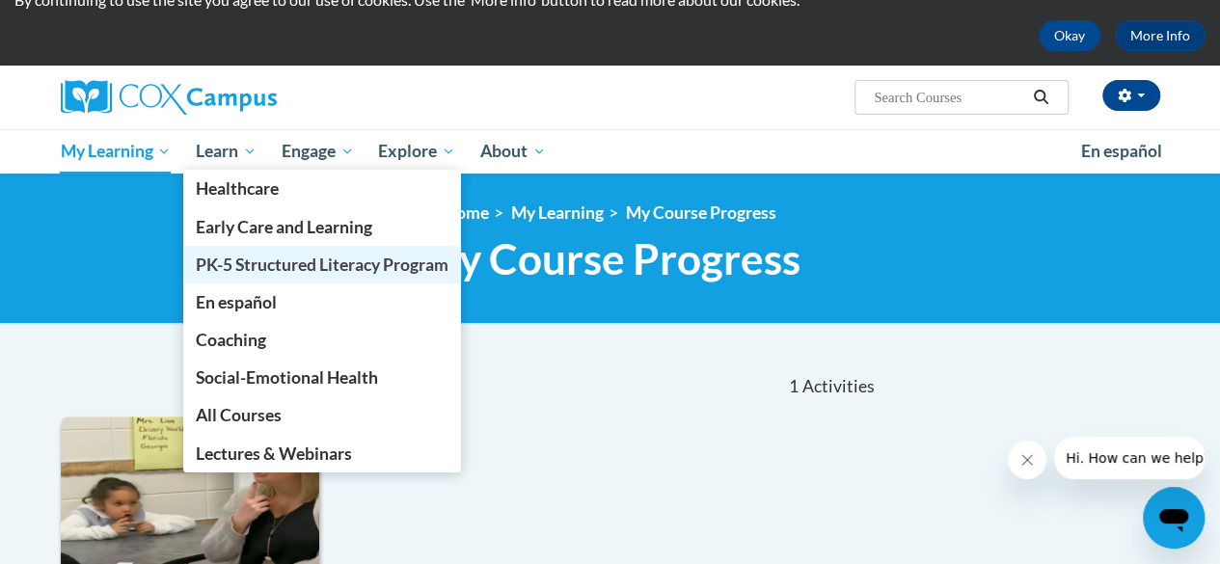  What do you see at coordinates (322, 264) in the screenshot?
I see `span: PK-5 Structured Literacy Program` at bounding box center [322, 264].